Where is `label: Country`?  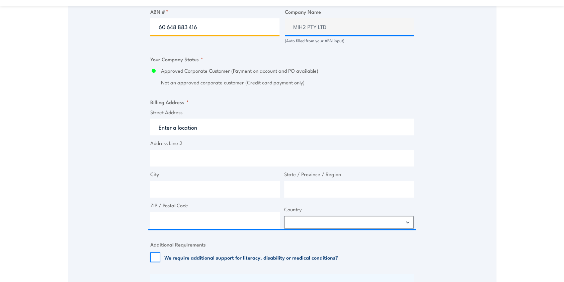
label: Country is located at coordinates (349, 209).